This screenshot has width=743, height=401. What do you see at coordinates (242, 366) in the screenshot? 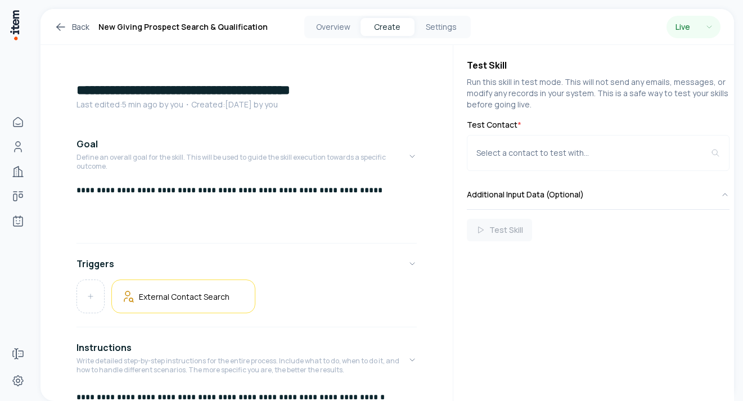
I see `p: Write detailed step-by-step instructions for the entire process. Include what to do, when to do i...` at bounding box center [242, 366].